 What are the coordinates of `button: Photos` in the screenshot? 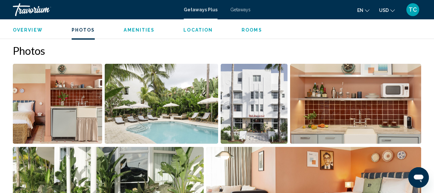 It's located at (83, 30).